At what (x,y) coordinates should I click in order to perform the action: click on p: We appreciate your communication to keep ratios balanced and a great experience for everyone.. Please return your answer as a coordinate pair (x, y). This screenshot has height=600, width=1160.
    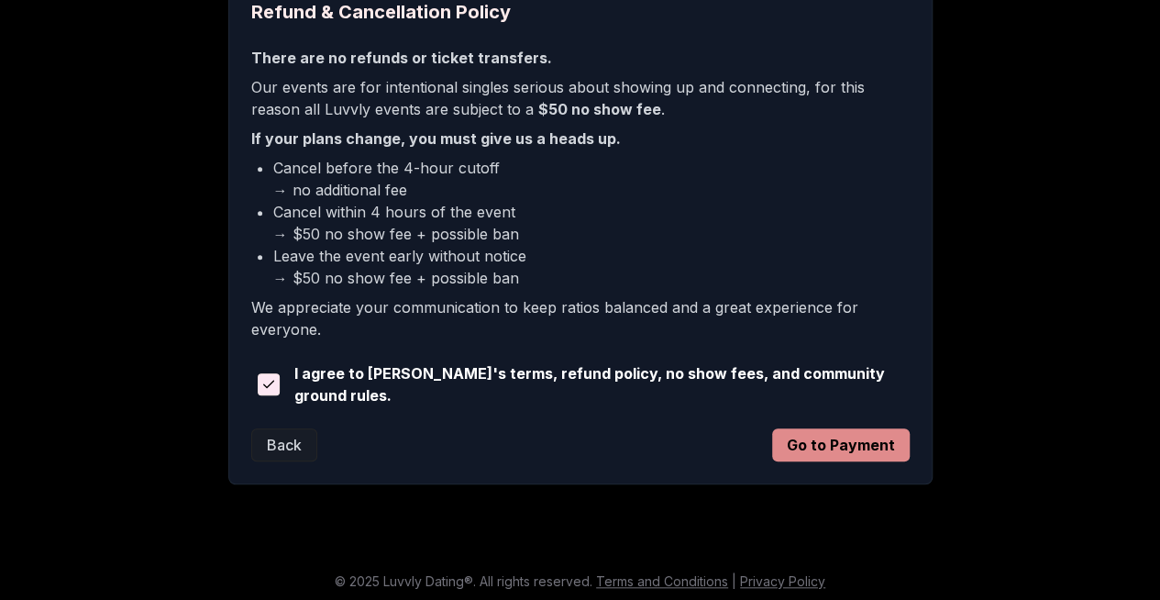
    Looking at the image, I should click on (580, 318).